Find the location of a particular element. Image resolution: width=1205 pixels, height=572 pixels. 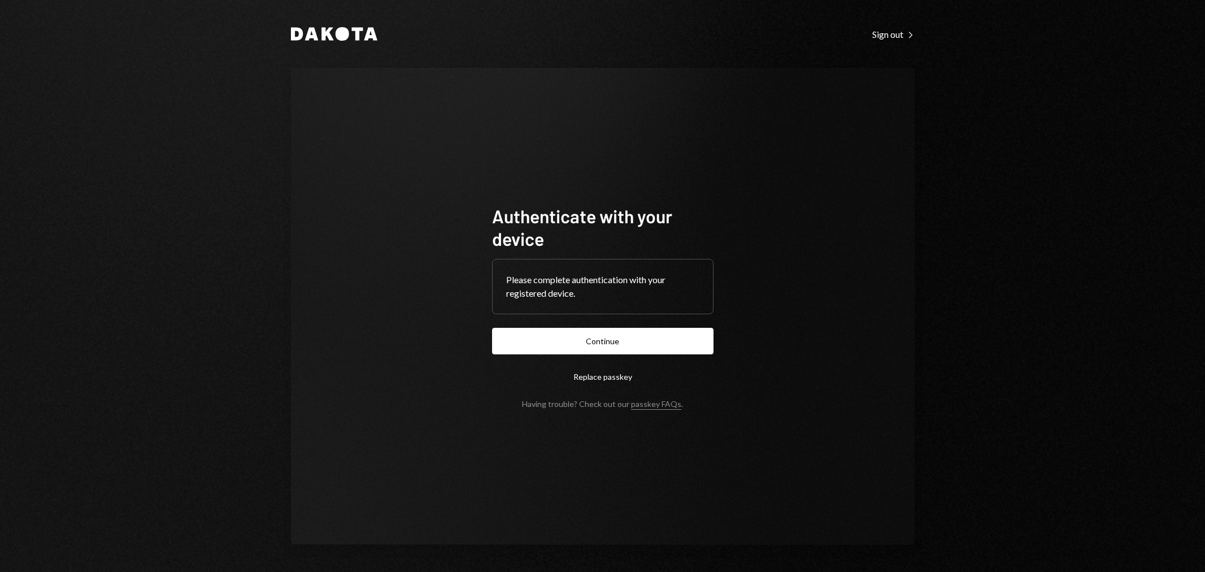

a: passkey FAQs is located at coordinates (656, 404).